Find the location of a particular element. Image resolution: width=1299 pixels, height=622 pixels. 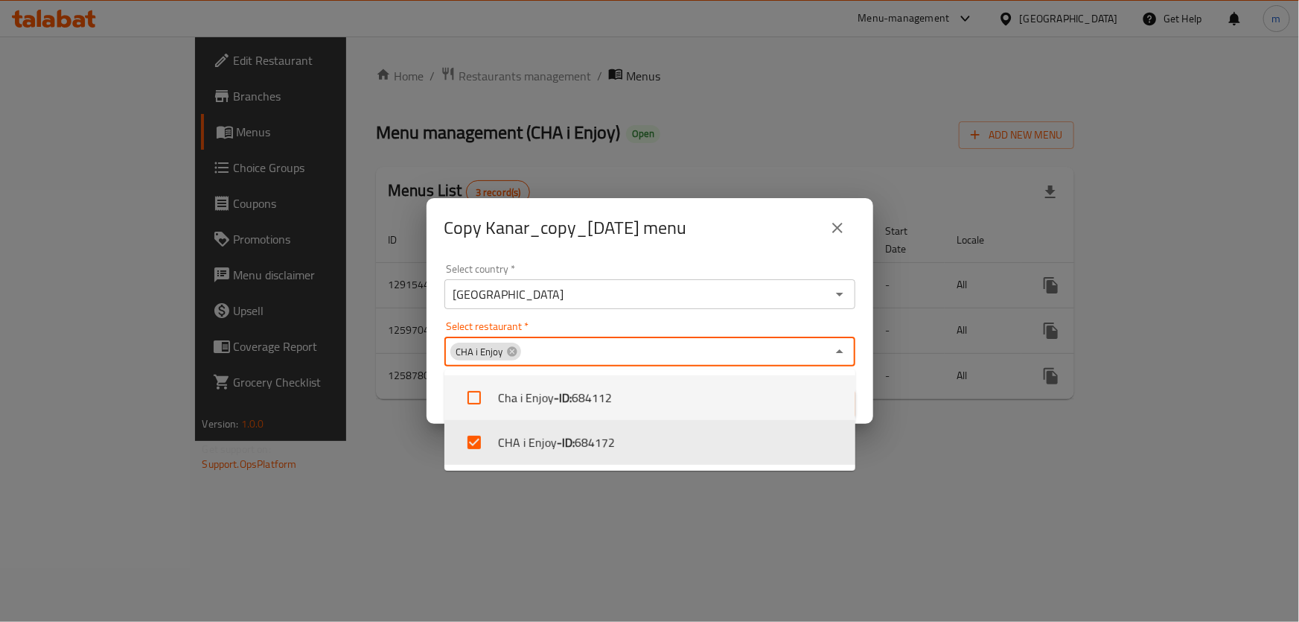

button: close is located at coordinates (838, 228).